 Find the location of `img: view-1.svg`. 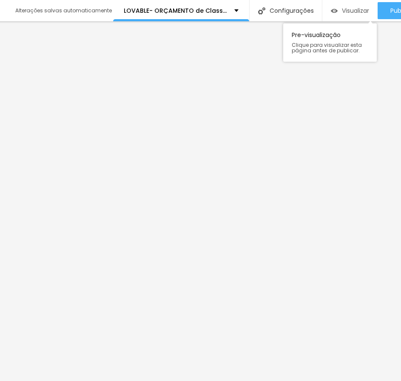

img: view-1.svg is located at coordinates (335, 11).